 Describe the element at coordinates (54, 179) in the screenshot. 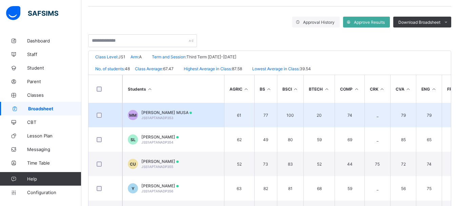

I see `span: Help` at that location.